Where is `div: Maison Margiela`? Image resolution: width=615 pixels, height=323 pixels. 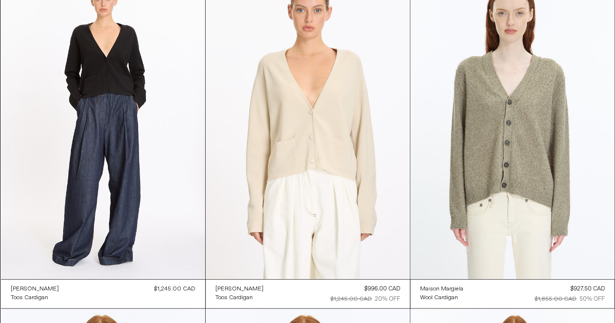 div: Maison Margiela is located at coordinates (441, 289).